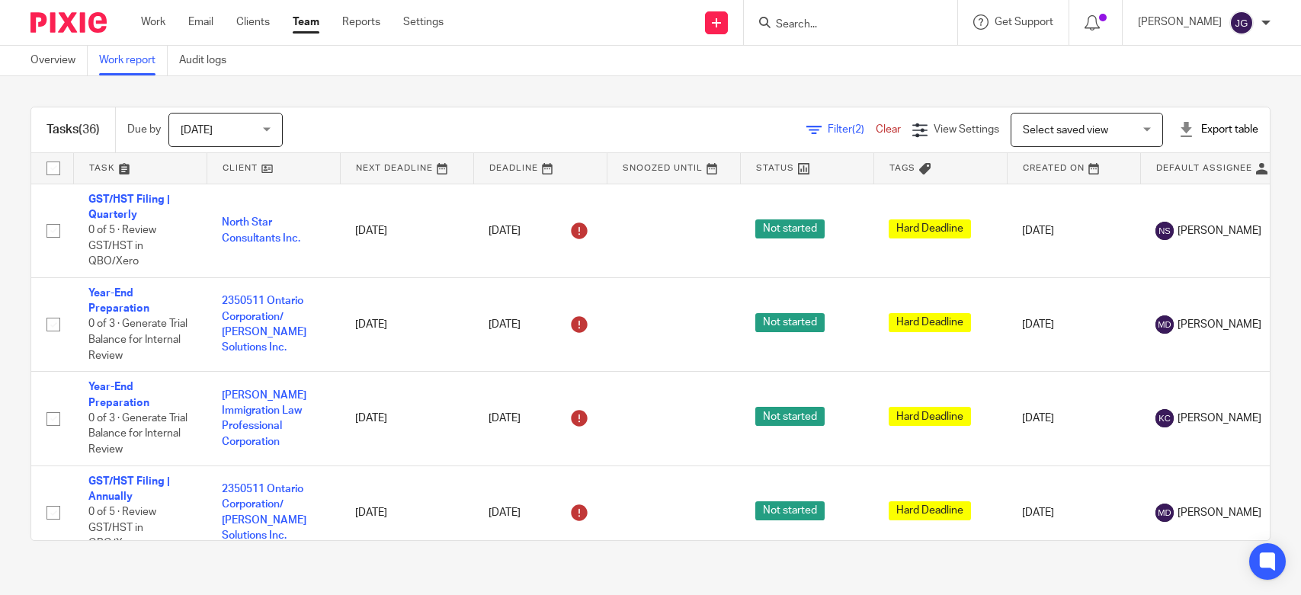 The width and height of the screenshot is (1301, 595). I want to click on a: Settings, so click(423, 22).